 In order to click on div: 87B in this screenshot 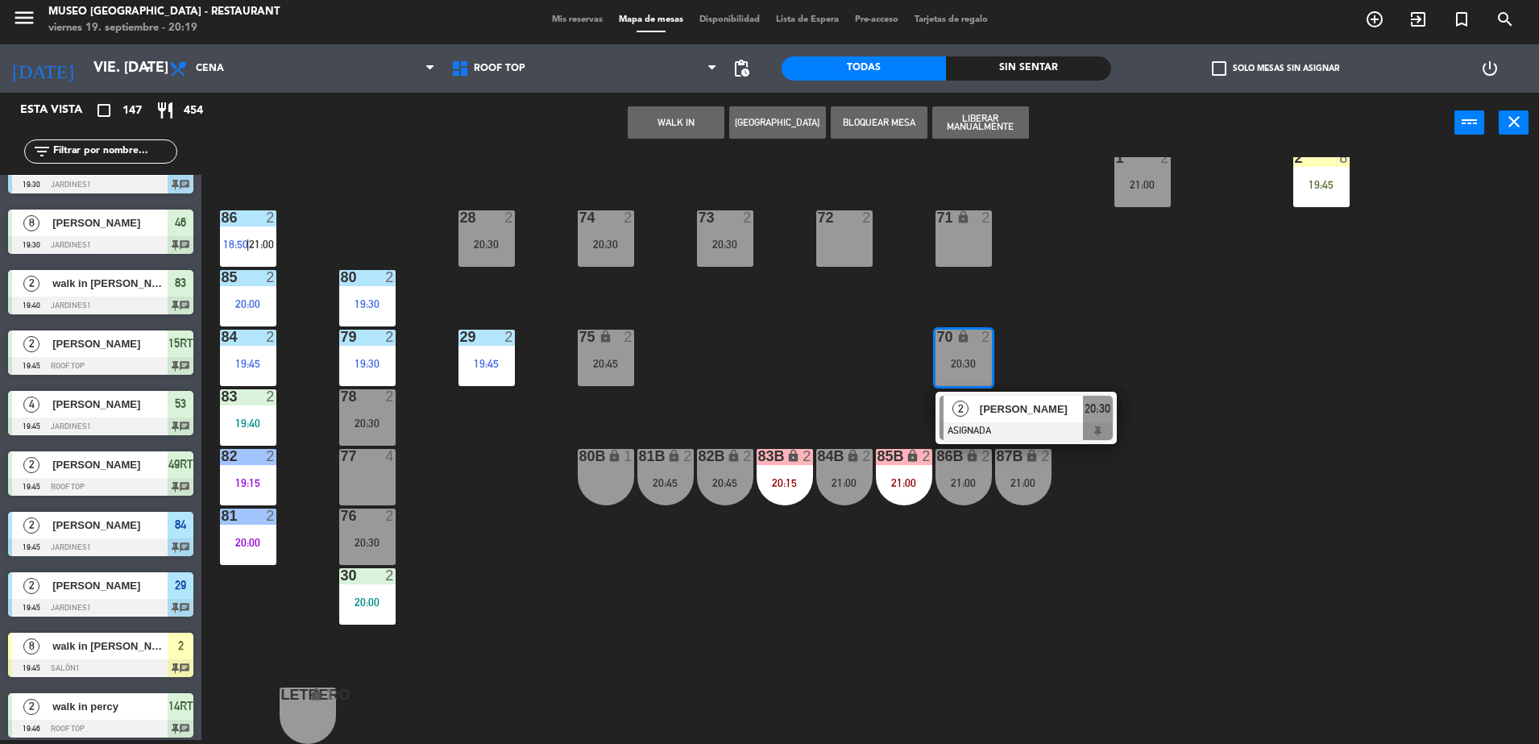, I will do `click(997, 456)`.